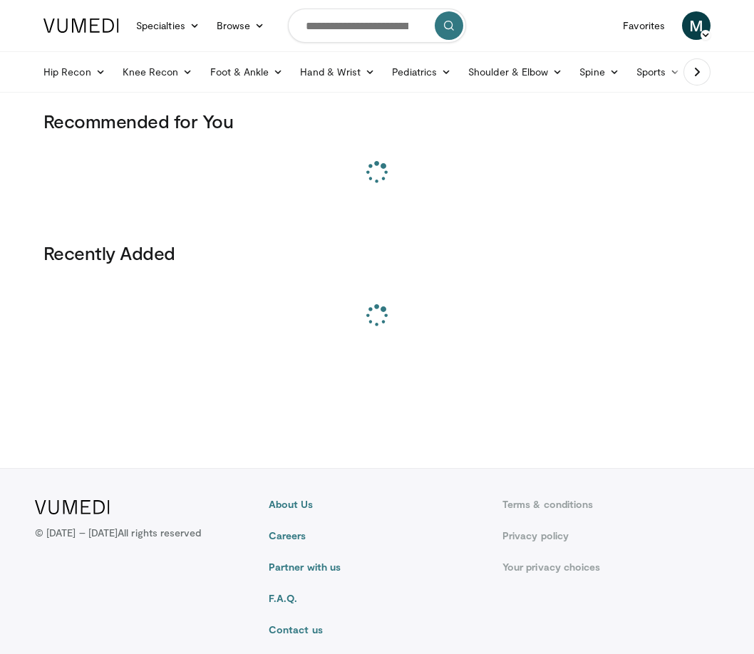 The height and width of the screenshot is (654, 754). What do you see at coordinates (157, 72) in the screenshot?
I see `a: Knee Recon` at bounding box center [157, 72].